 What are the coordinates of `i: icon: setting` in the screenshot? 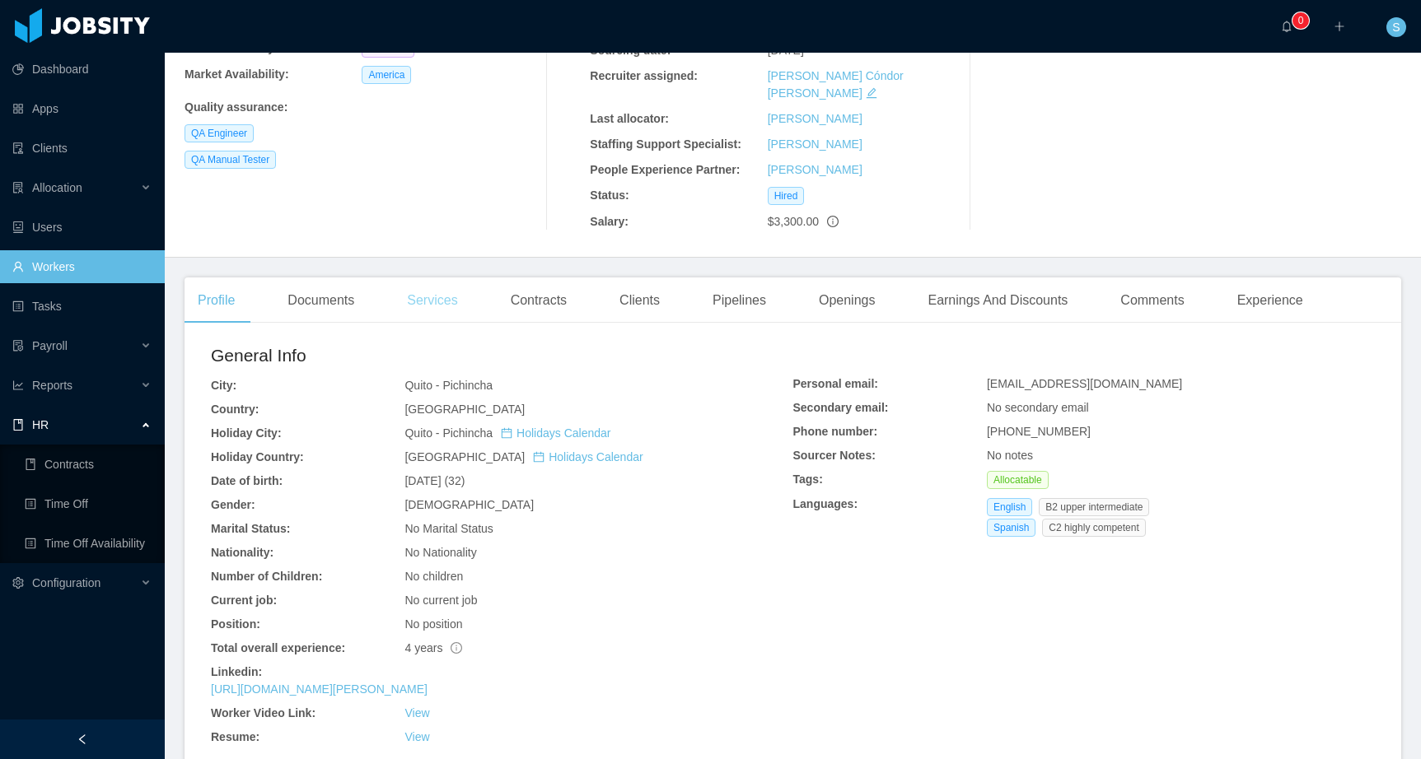 It's located at (18, 583).